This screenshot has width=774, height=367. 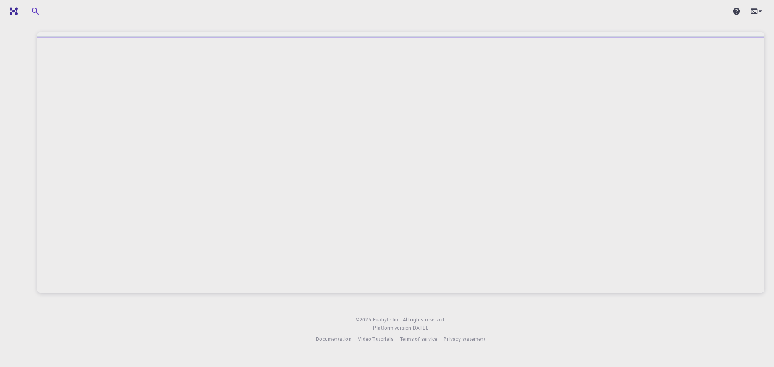 What do you see at coordinates (464, 339) in the screenshot?
I see `a: Privacy statement` at bounding box center [464, 339].